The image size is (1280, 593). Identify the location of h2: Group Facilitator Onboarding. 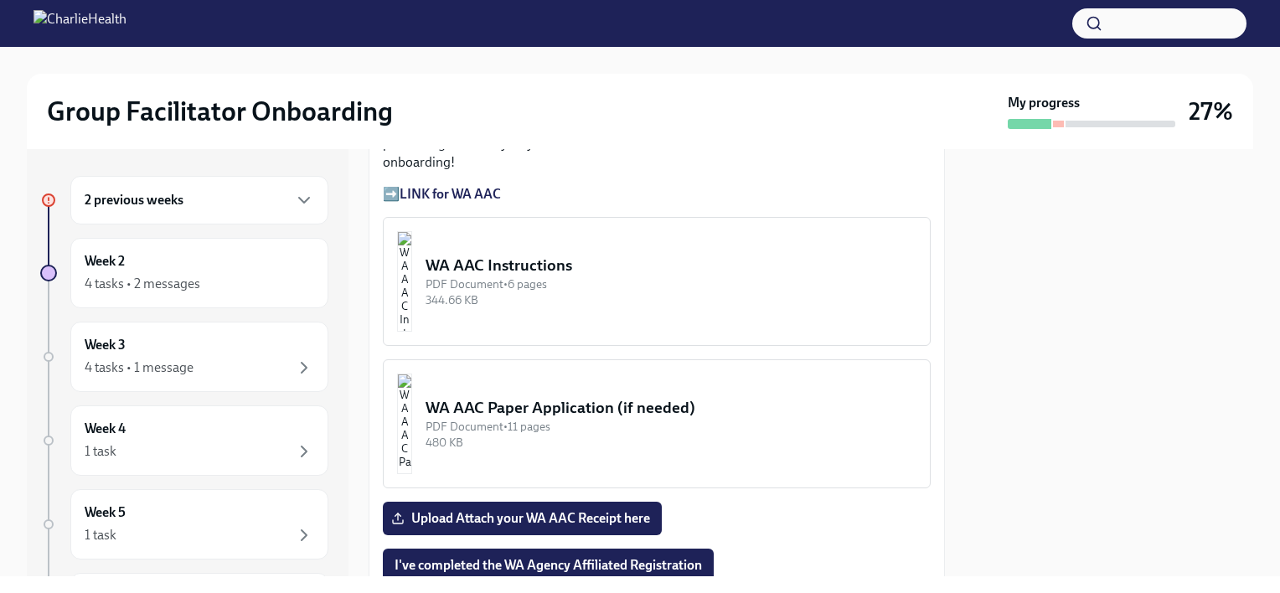
(220, 111).